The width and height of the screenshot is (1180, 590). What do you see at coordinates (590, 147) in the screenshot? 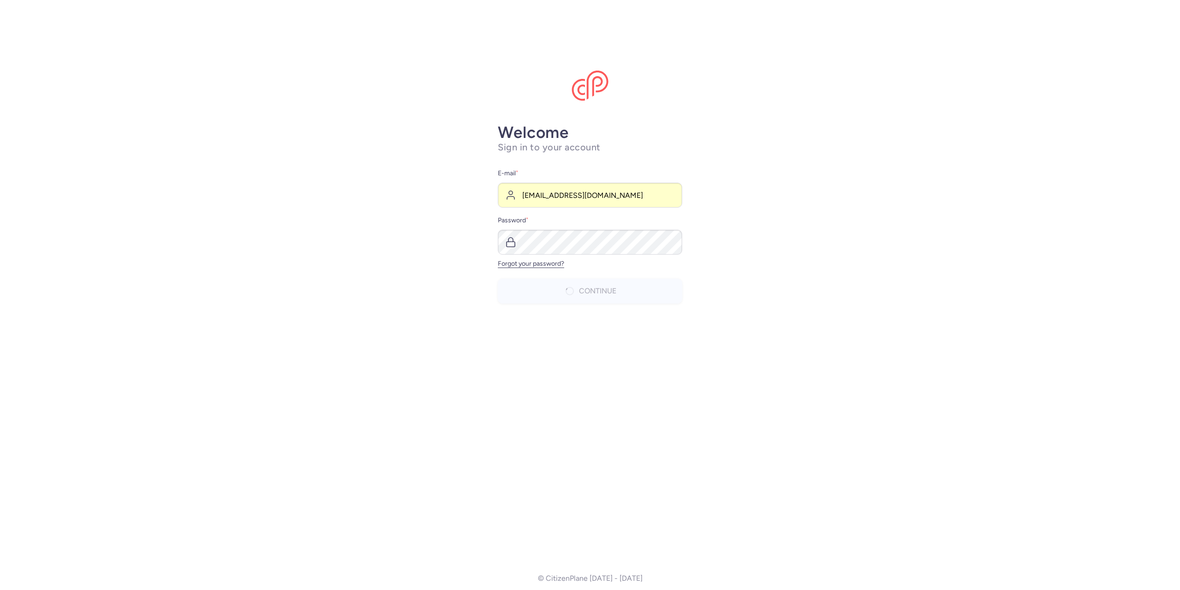
I see `h1: Sign in to your account` at bounding box center [590, 147].